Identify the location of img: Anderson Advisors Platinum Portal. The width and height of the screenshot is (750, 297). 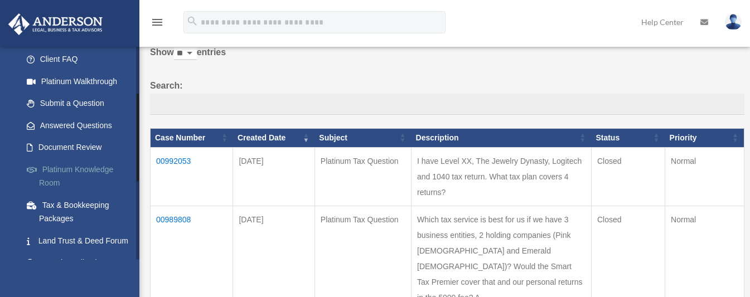
(55, 24).